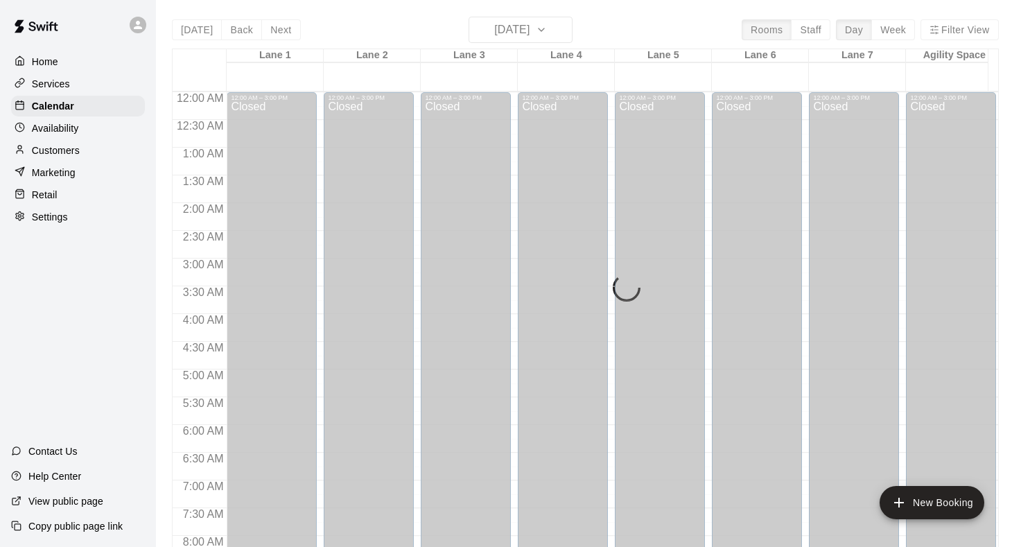  Describe the element at coordinates (44, 195) in the screenshot. I see `p: Retail` at that location.